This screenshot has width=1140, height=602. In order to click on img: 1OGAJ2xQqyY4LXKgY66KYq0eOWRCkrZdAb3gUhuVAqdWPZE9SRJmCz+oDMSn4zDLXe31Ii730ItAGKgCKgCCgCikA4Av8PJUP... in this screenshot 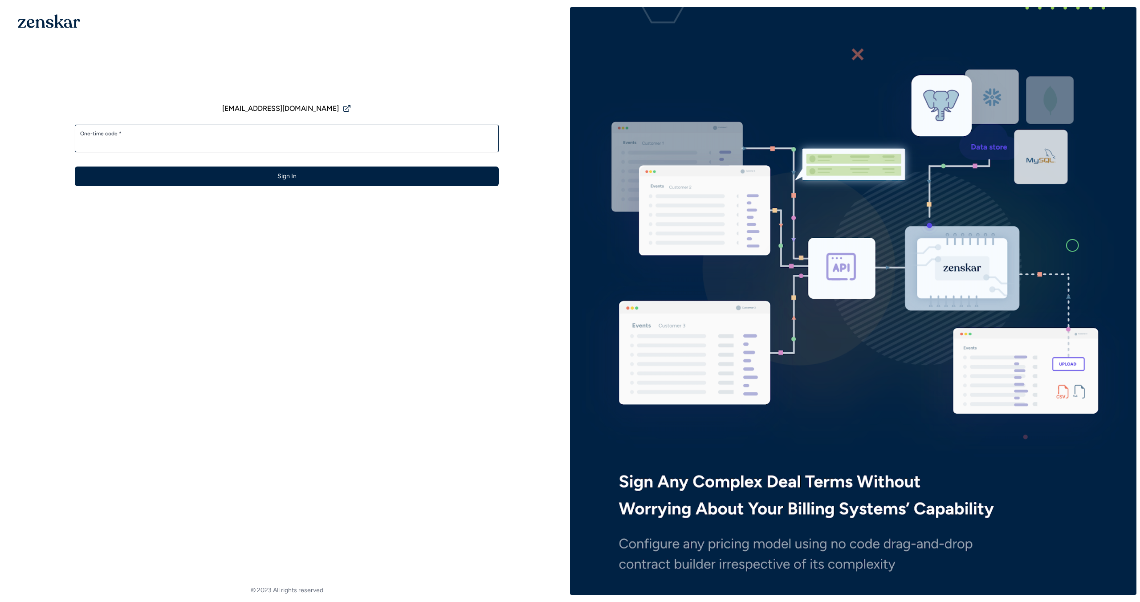, I will do `click(49, 21)`.